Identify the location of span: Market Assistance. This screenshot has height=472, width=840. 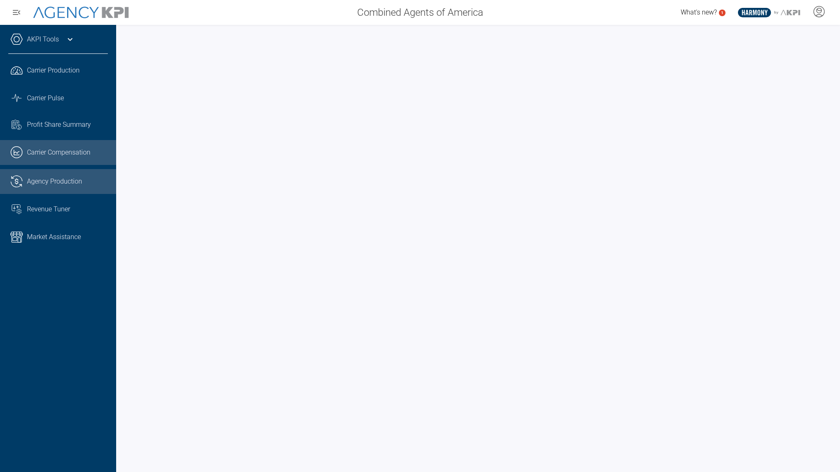
(54, 237).